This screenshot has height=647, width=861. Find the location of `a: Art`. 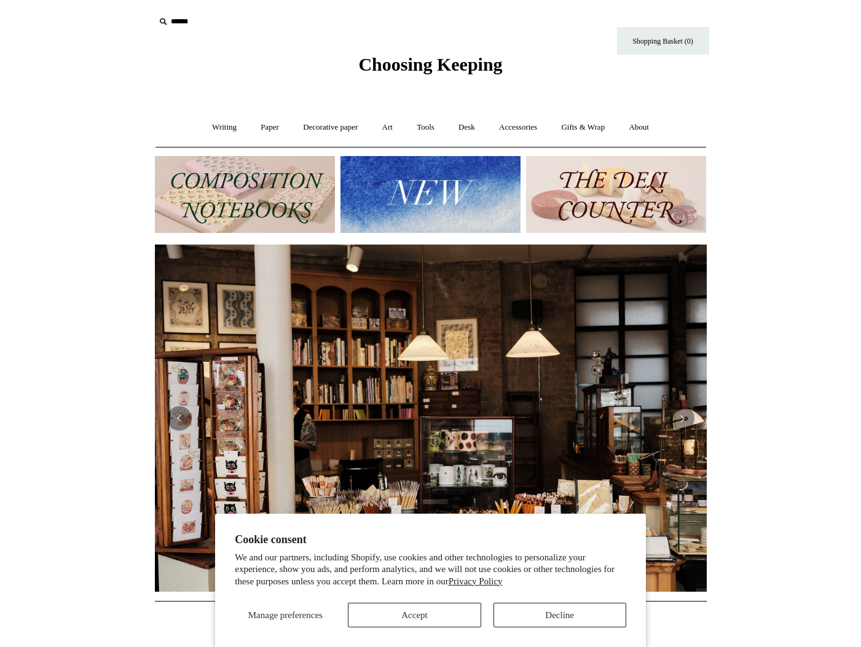

a: Art is located at coordinates (387, 127).